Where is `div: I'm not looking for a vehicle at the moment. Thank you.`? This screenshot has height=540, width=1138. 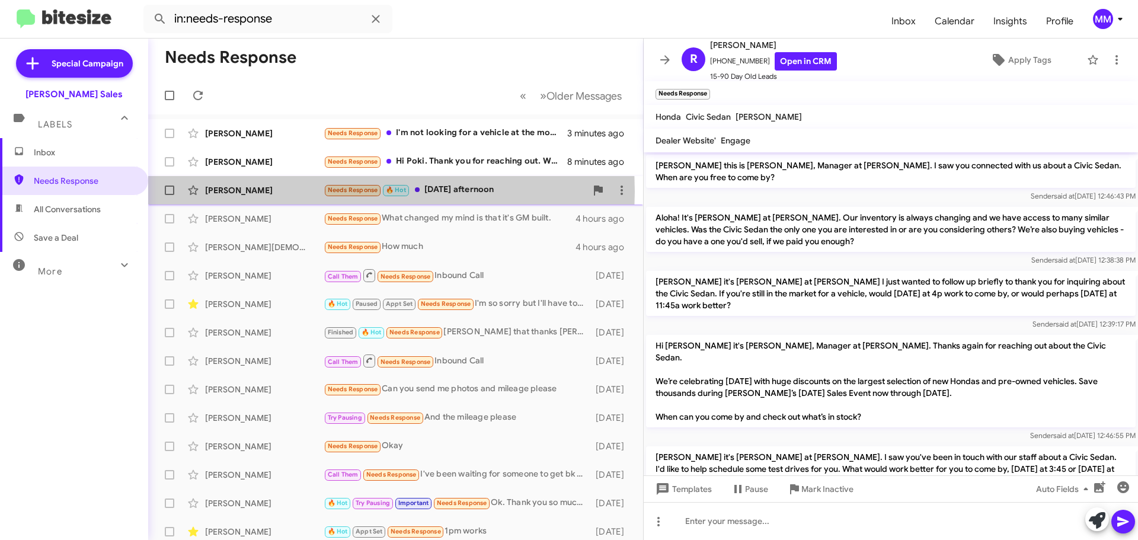
div: I'm not looking for a vehicle at the moment. Thank you. is located at coordinates (445, 133).